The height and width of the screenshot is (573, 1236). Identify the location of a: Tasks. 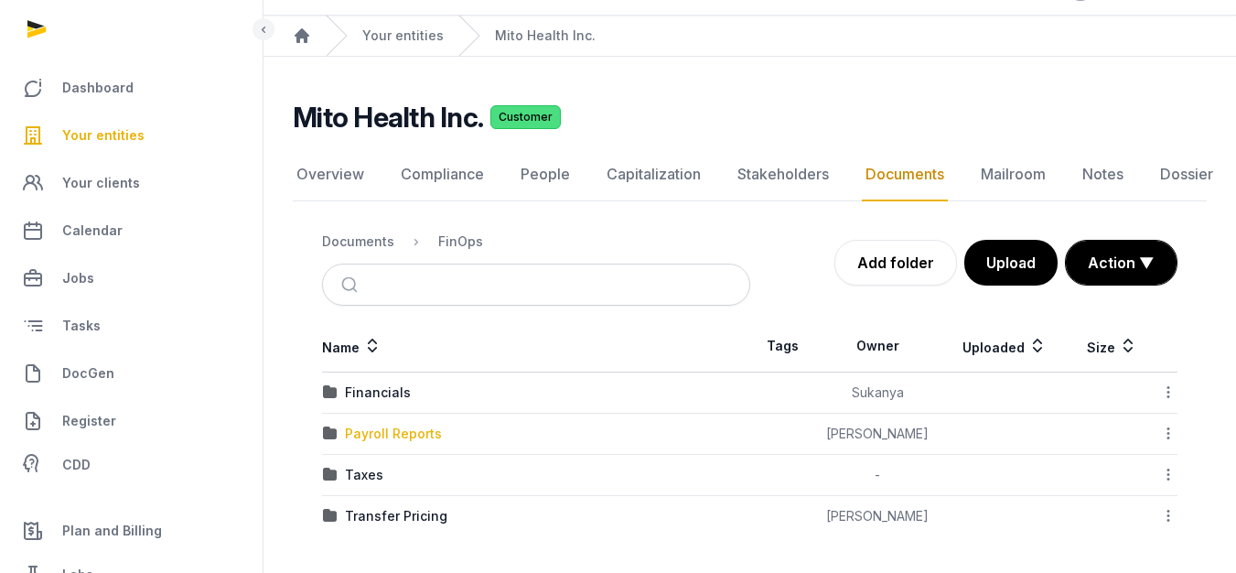
(131, 326).